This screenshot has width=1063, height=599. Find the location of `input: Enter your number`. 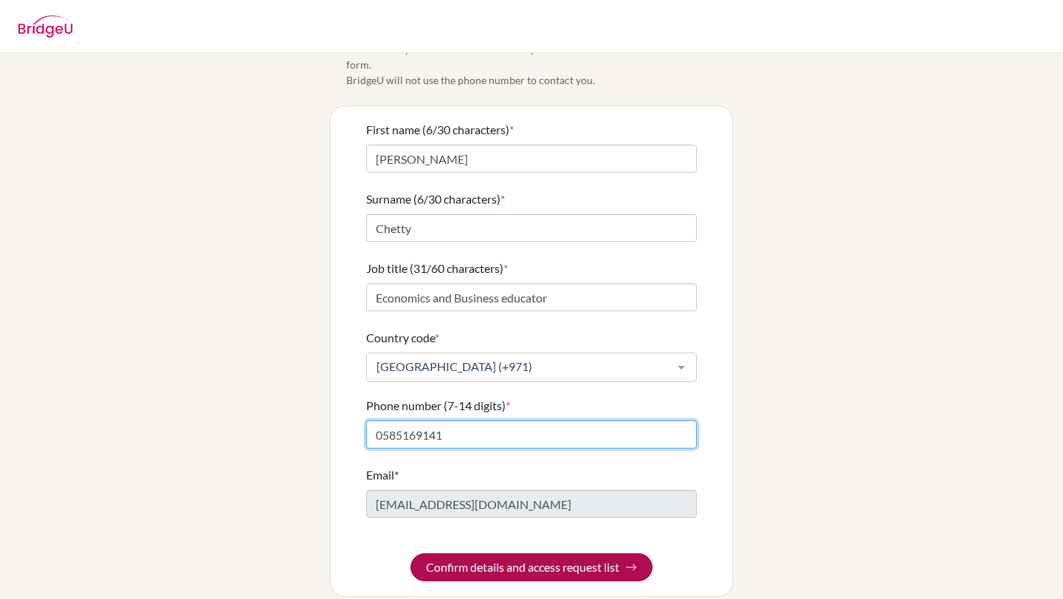

input: Enter your number is located at coordinates (532, 435).